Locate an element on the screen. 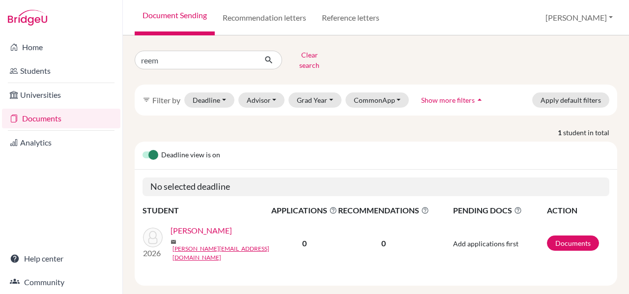 Image resolution: width=629 pixels, height=294 pixels. button: Clear search is located at coordinates (309, 60).